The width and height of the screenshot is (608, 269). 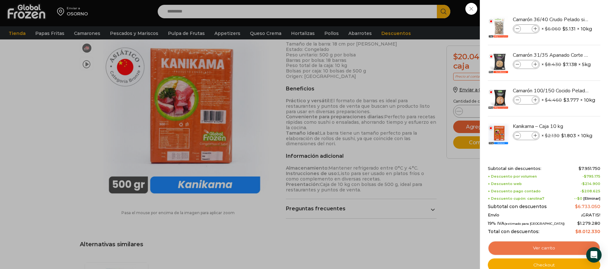 I want to click on span: + Descuento por volumen, so click(x=512, y=176).